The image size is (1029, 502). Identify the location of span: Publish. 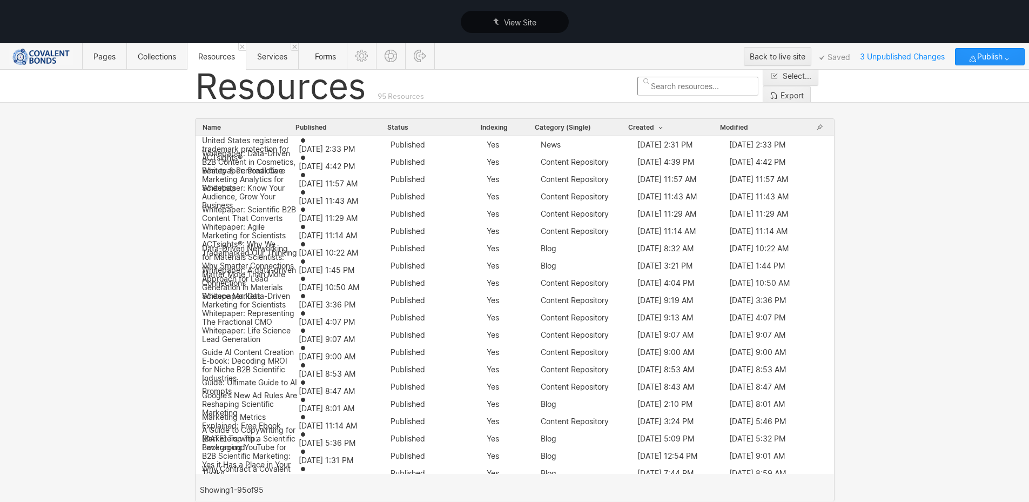
(990, 57).